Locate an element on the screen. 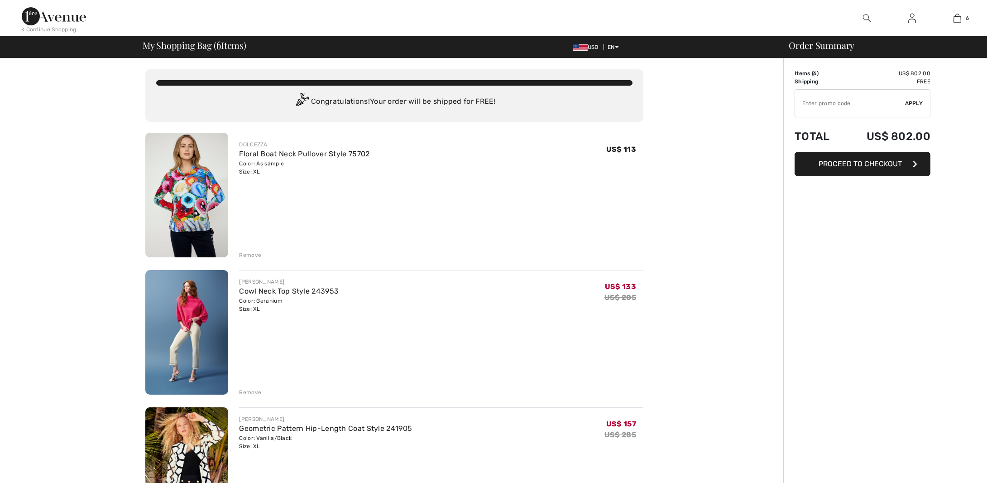 The width and height of the screenshot is (987, 483). span: US$ 133 is located at coordinates (620, 286).